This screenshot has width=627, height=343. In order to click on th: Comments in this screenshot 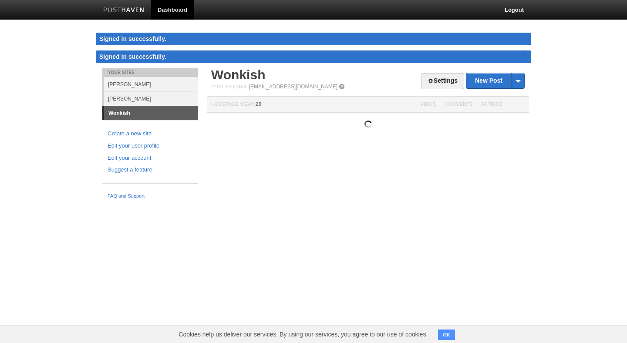, I will do `click(458, 104)`.